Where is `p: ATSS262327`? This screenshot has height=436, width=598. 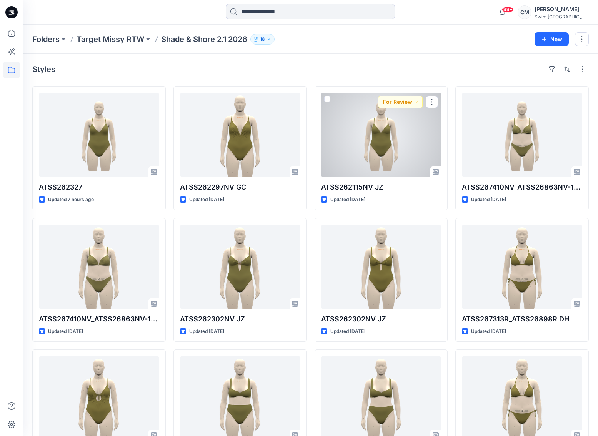 p: ATSS262327 is located at coordinates (99, 187).